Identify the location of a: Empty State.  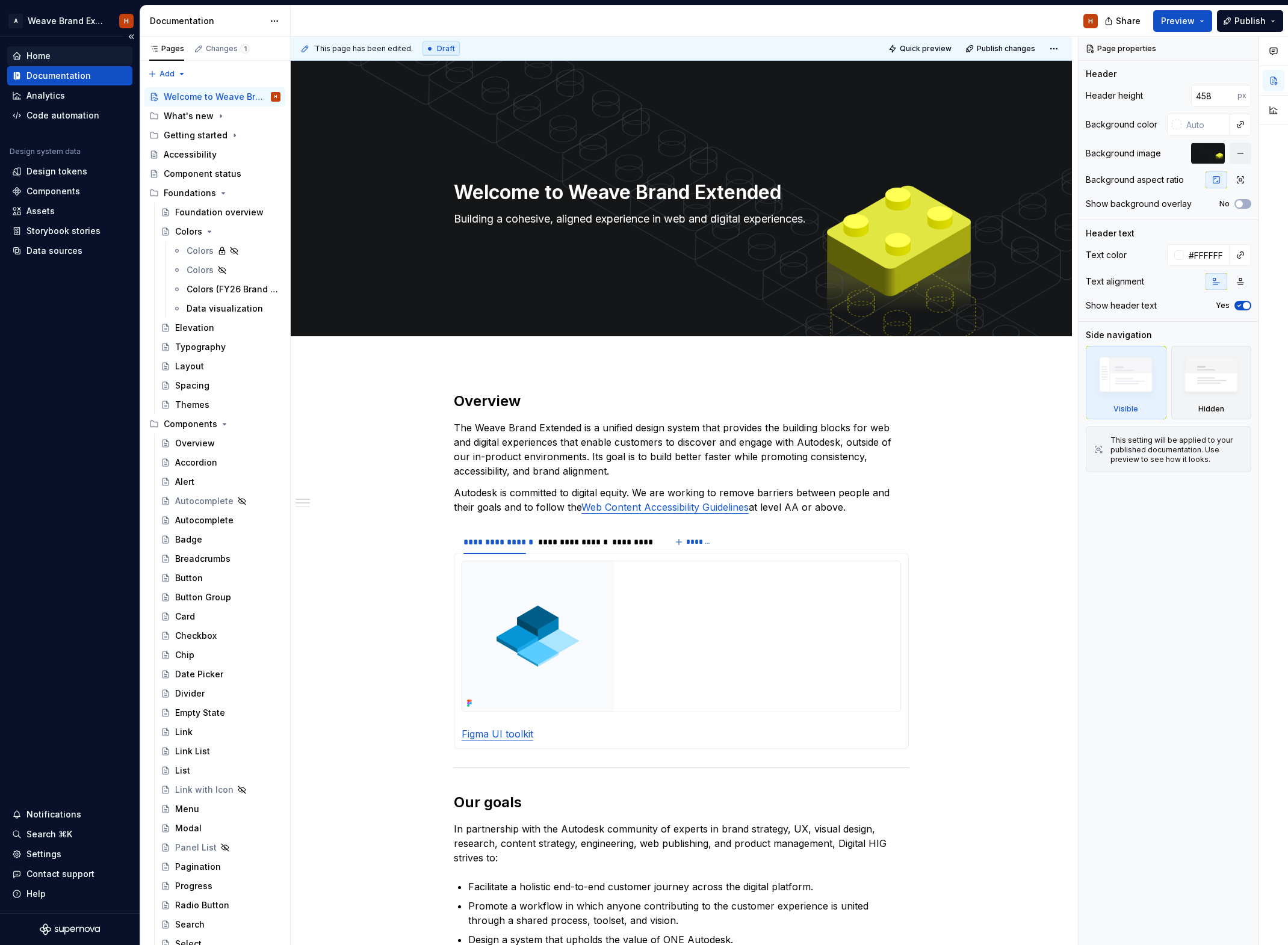
(220, 713).